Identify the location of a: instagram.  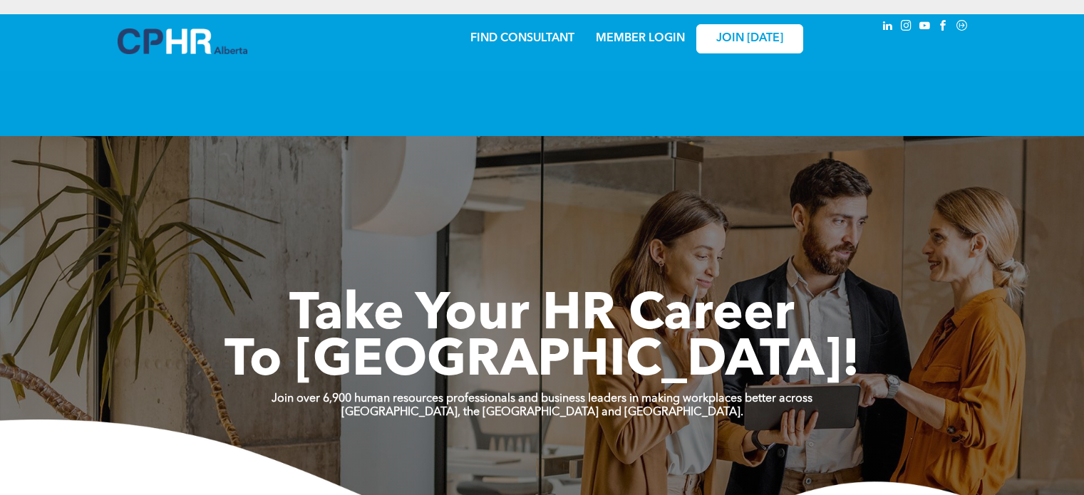
(907, 27).